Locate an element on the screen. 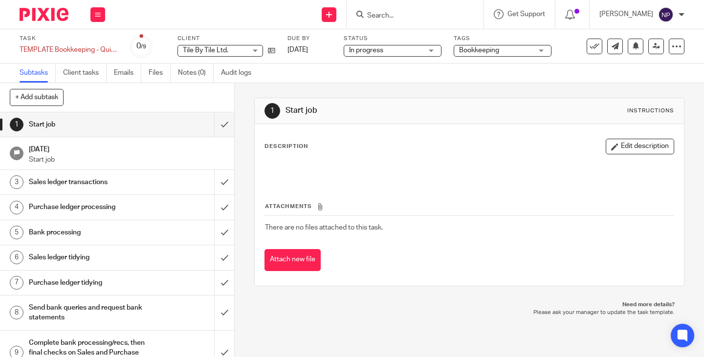 This screenshot has width=704, height=357. input: Search is located at coordinates (410, 16).